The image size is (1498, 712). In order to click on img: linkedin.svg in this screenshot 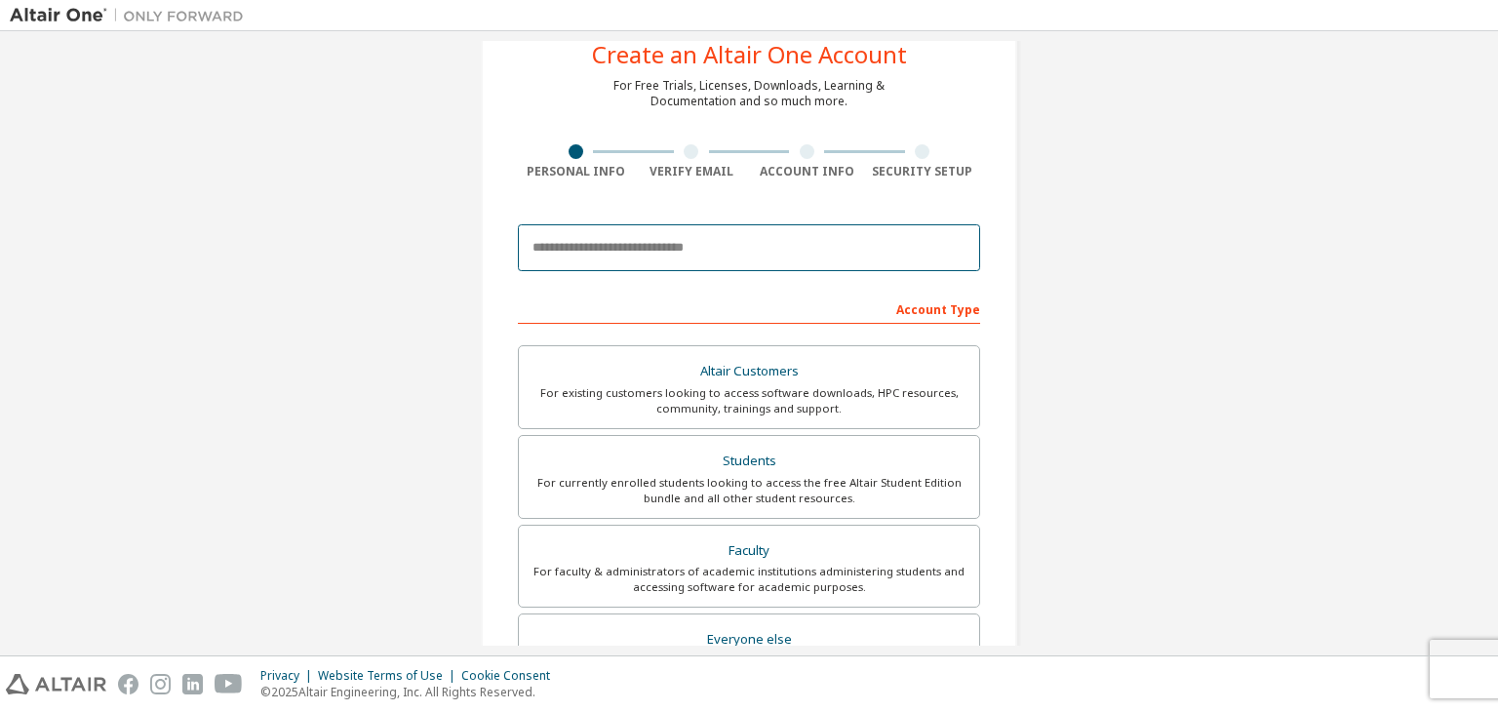, I will do `click(192, 684)`.